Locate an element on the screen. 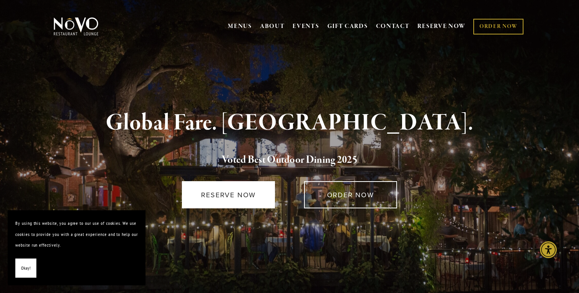 Image resolution: width=579 pixels, height=293 pixels. h2: 5 is located at coordinates (290, 160).